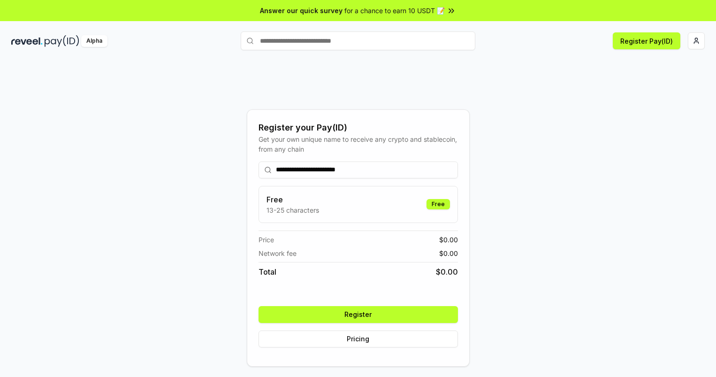  I want to click on button: Pricing, so click(358, 339).